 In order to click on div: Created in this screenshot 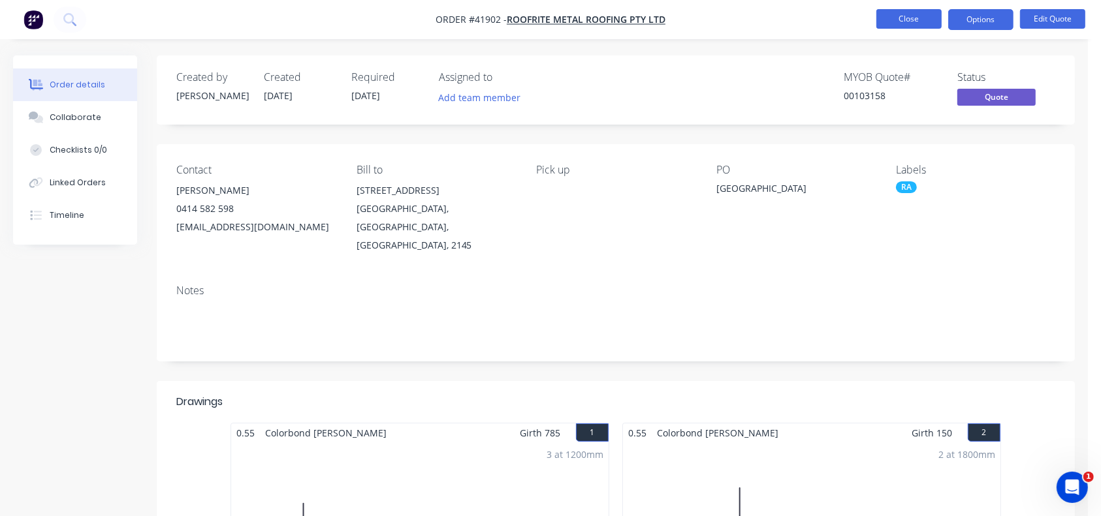, I will do `click(300, 77)`.